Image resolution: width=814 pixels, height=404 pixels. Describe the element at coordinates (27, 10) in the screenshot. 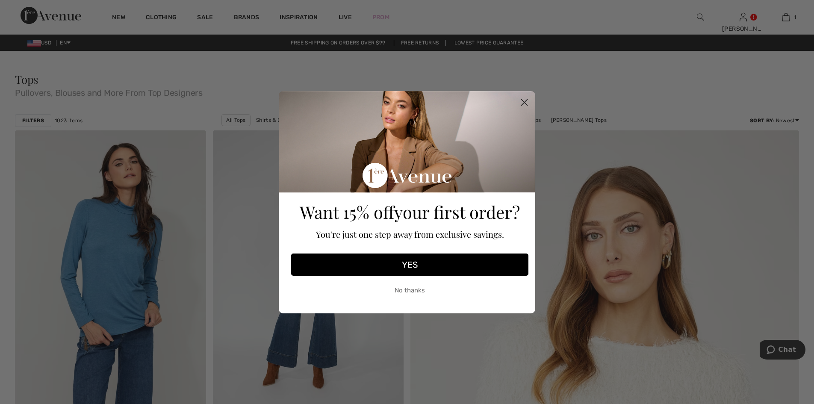

I see `span: Chat` at that location.